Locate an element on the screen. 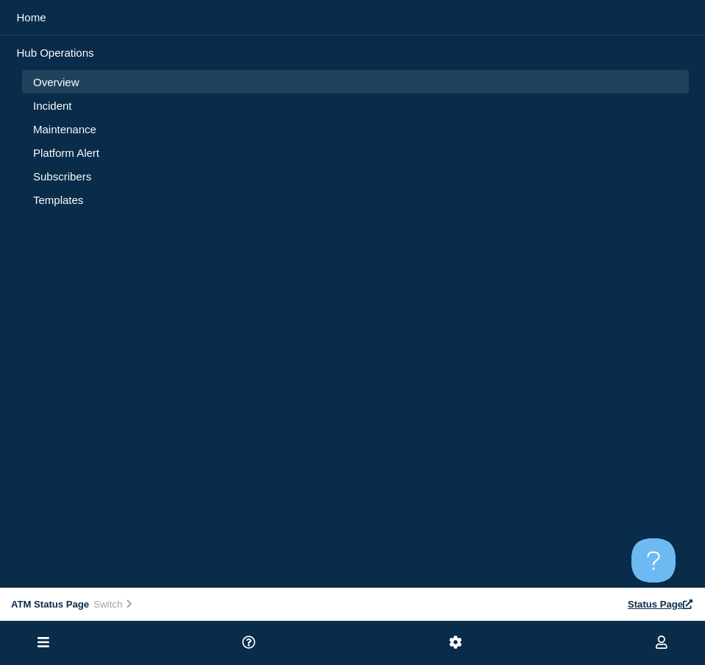 This screenshot has height=665, width=705. a: Platform Alert is located at coordinates (356, 152).